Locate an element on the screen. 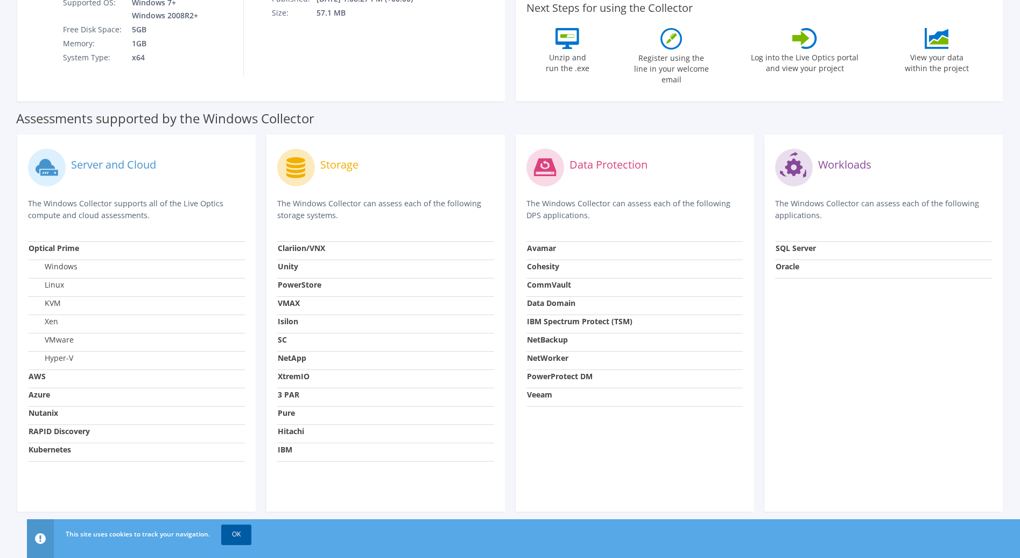 This screenshot has width=1020, height=558. label: Storage is located at coordinates (339, 165).